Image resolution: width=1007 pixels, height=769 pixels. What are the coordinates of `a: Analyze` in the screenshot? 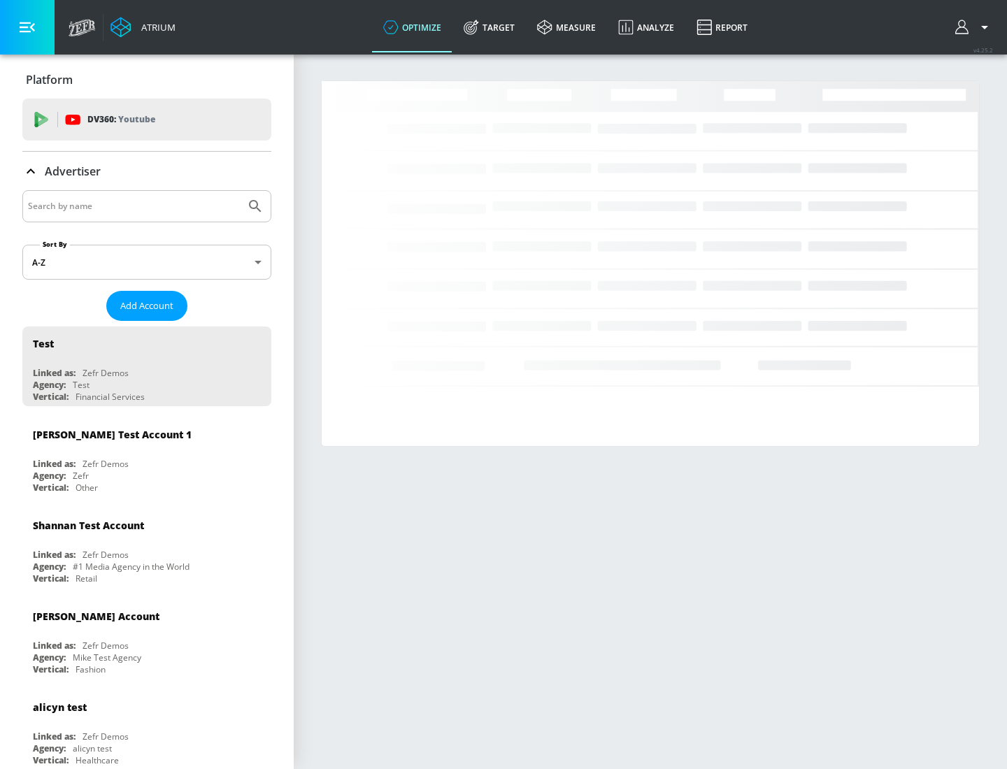 It's located at (646, 27).